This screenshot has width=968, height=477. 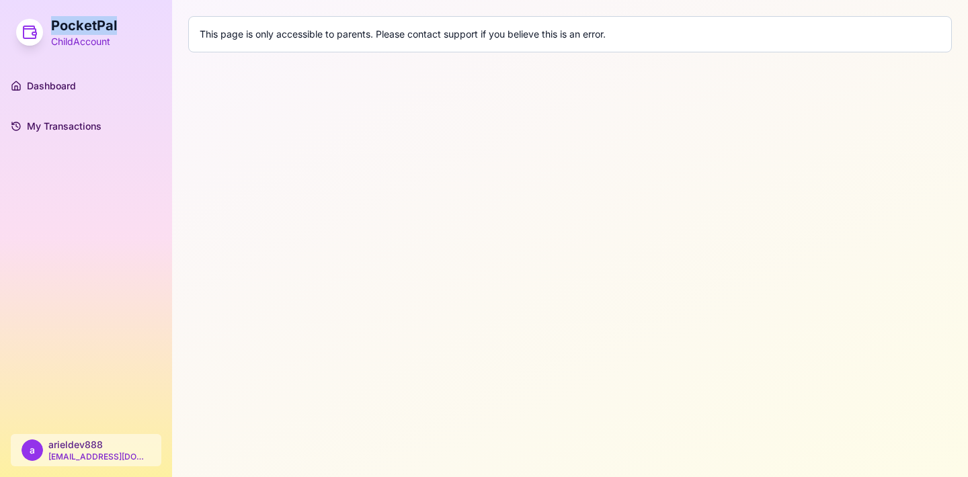 I want to click on p: Child Account, so click(x=84, y=42).